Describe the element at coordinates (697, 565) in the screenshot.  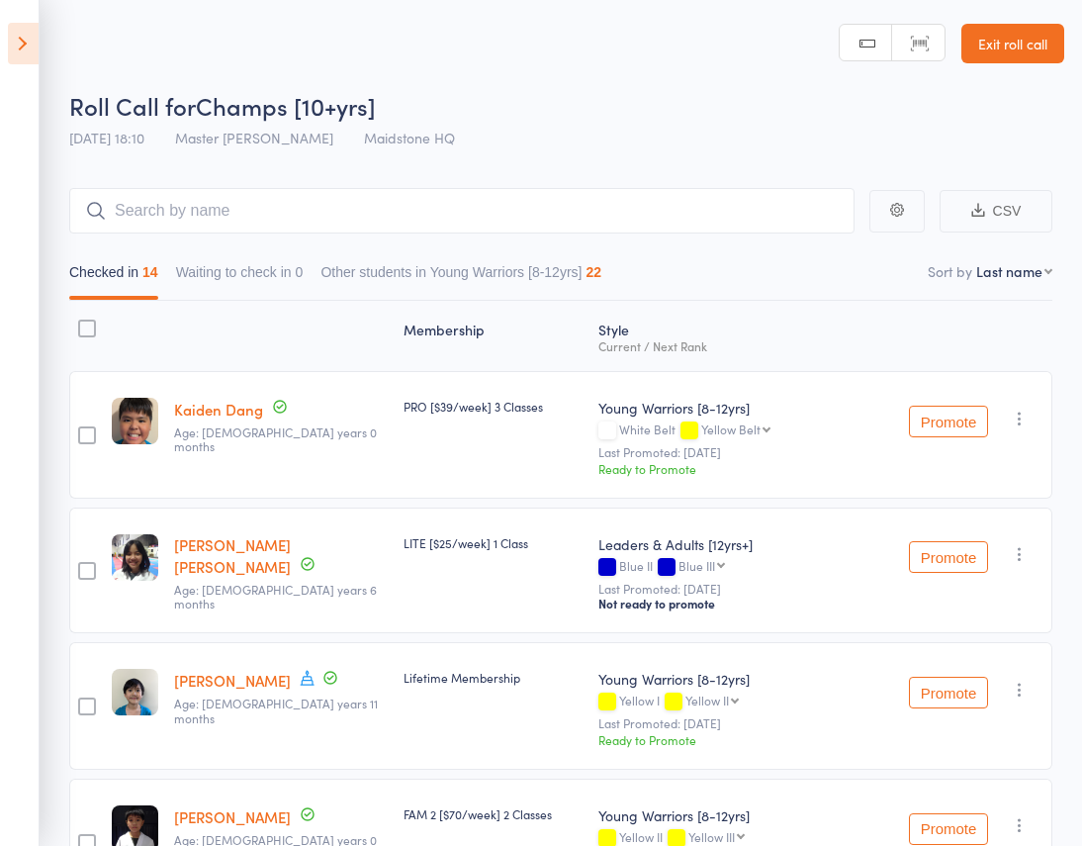
I see `div: Blue III` at that location.